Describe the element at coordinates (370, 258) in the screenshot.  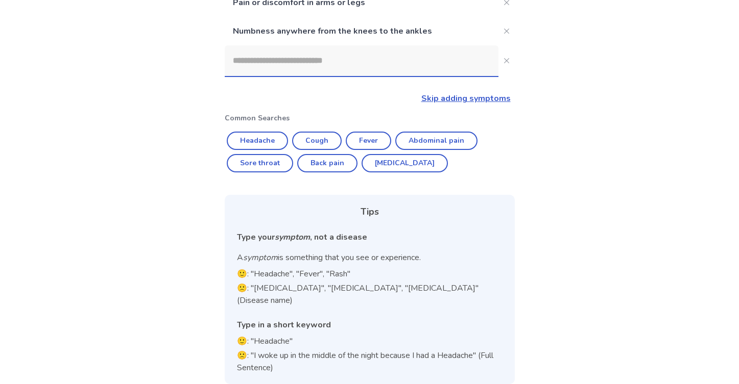
I see `p: A is something that you see or experience.` at that location.